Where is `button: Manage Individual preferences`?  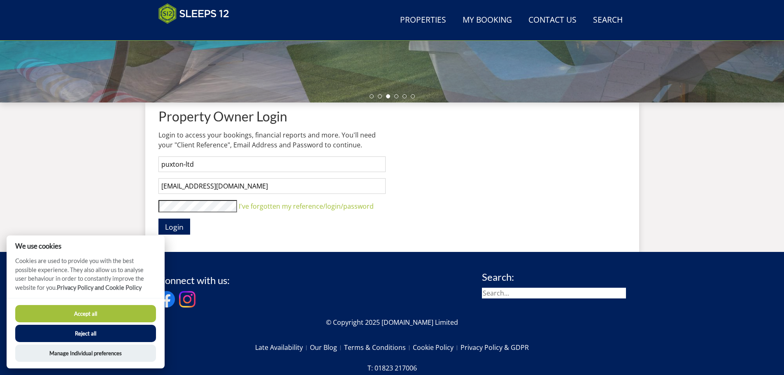 button: Manage Individual preferences is located at coordinates (86, 353).